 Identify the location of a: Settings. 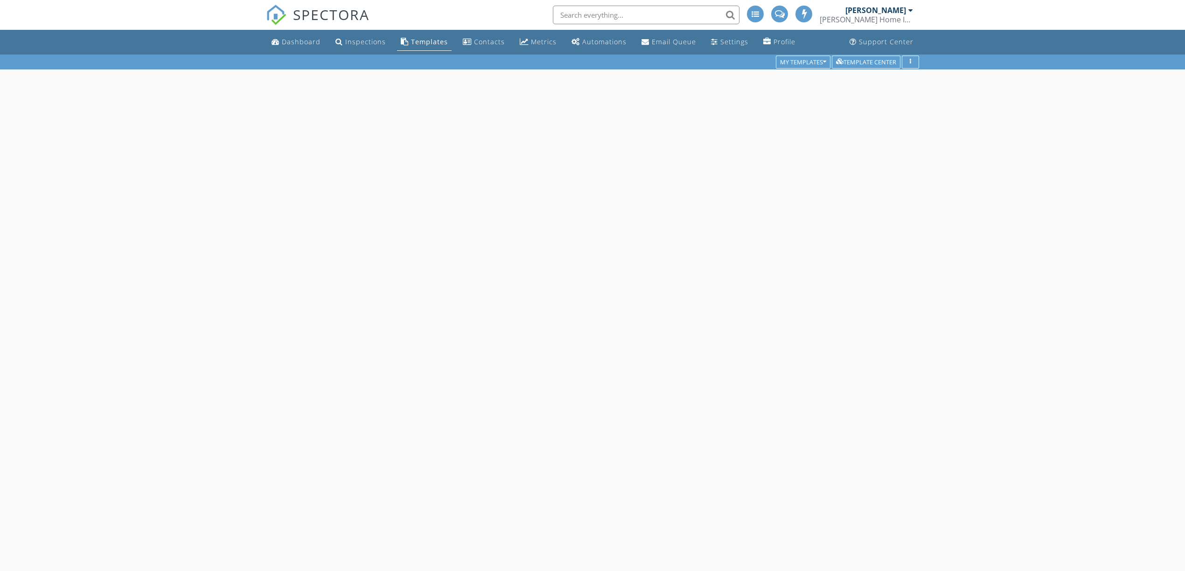
(730, 42).